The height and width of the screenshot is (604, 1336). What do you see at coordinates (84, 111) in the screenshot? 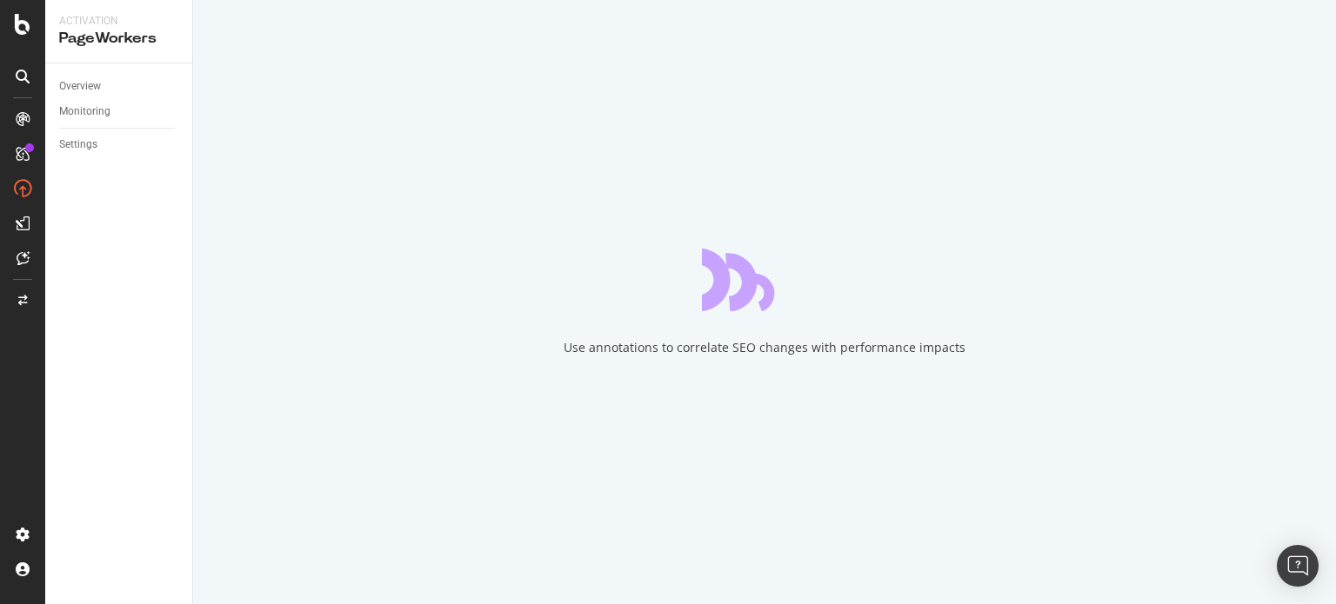
I see `div: Monitoring` at bounding box center [84, 111].